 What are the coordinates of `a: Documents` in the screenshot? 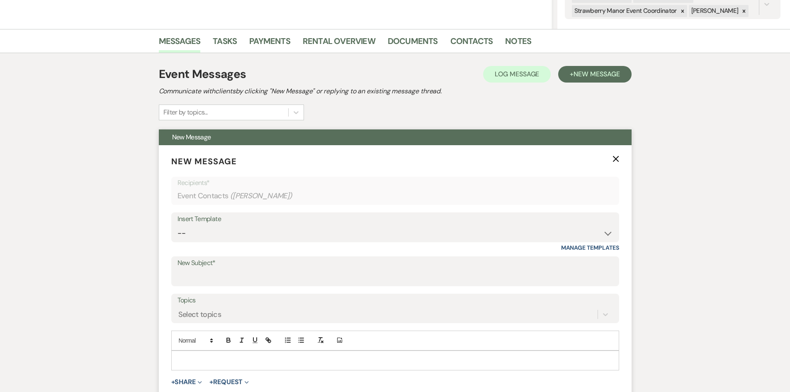 It's located at (413, 44).